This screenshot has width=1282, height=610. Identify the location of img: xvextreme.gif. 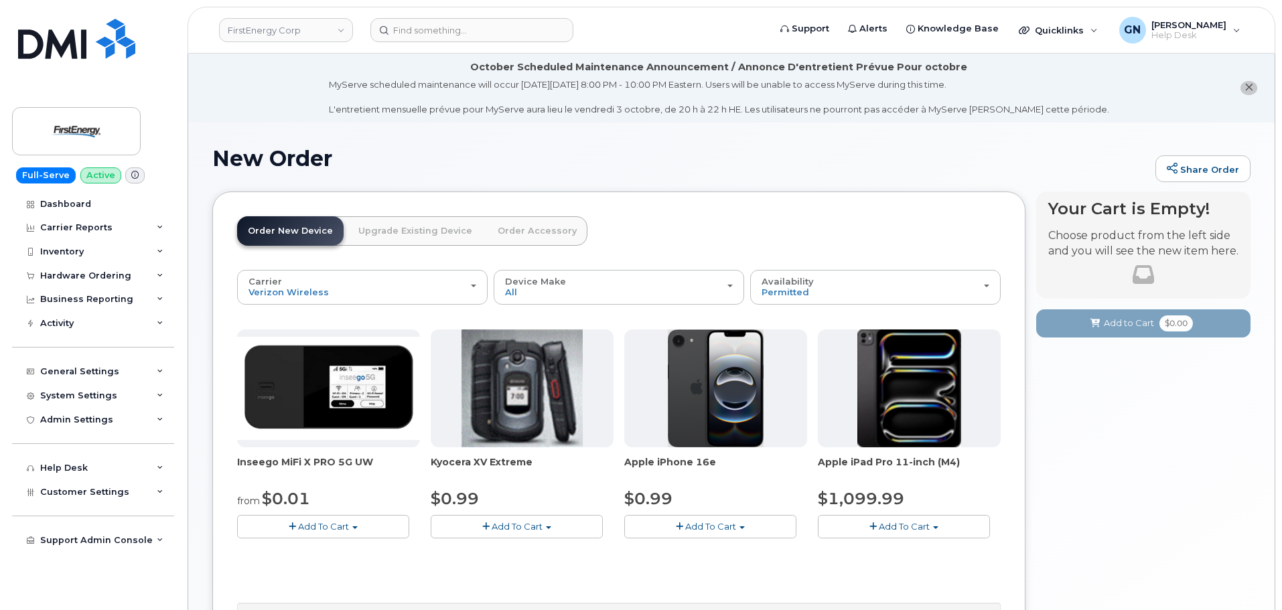
(522, 389).